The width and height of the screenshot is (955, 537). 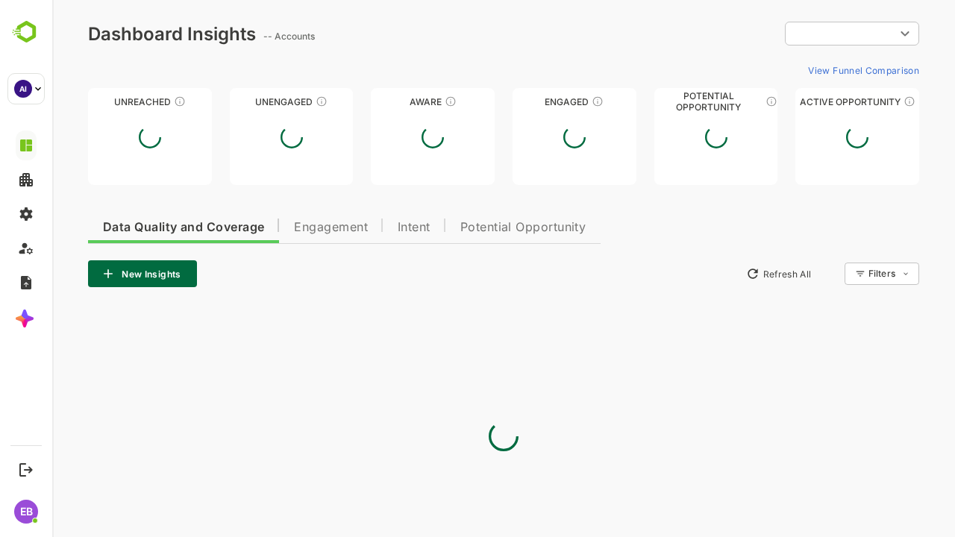 I want to click on span: Data Quality and Coverage, so click(x=131, y=227).